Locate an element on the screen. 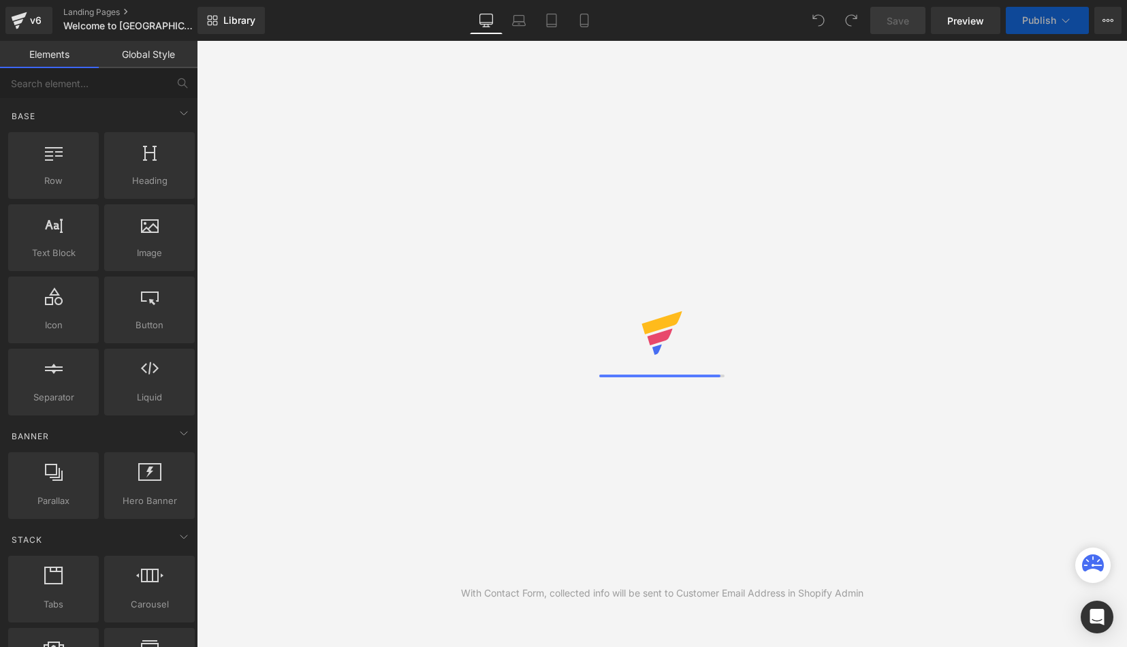 The height and width of the screenshot is (647, 1127). a: Laptop is located at coordinates (519, 20).